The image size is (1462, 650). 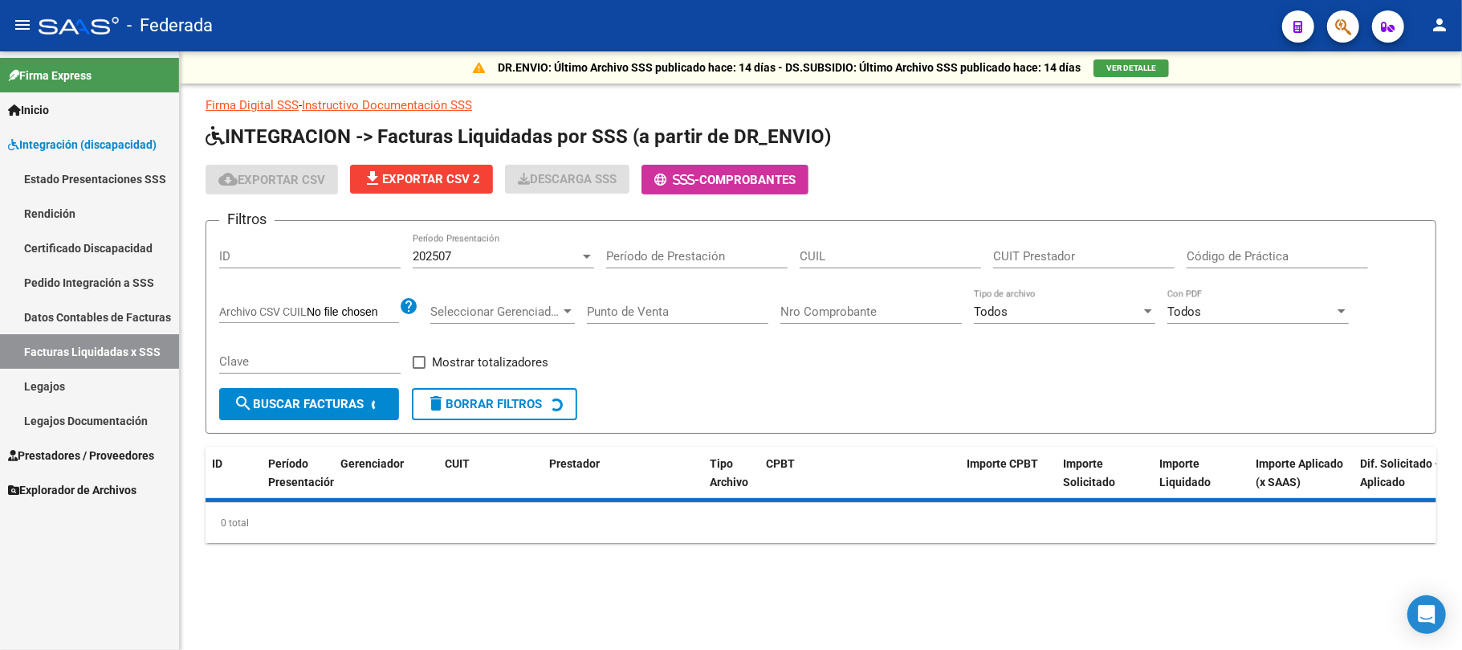 What do you see at coordinates (1399, 472) in the screenshot?
I see `span: Dif. Solicitado - Aplicado` at bounding box center [1399, 472].